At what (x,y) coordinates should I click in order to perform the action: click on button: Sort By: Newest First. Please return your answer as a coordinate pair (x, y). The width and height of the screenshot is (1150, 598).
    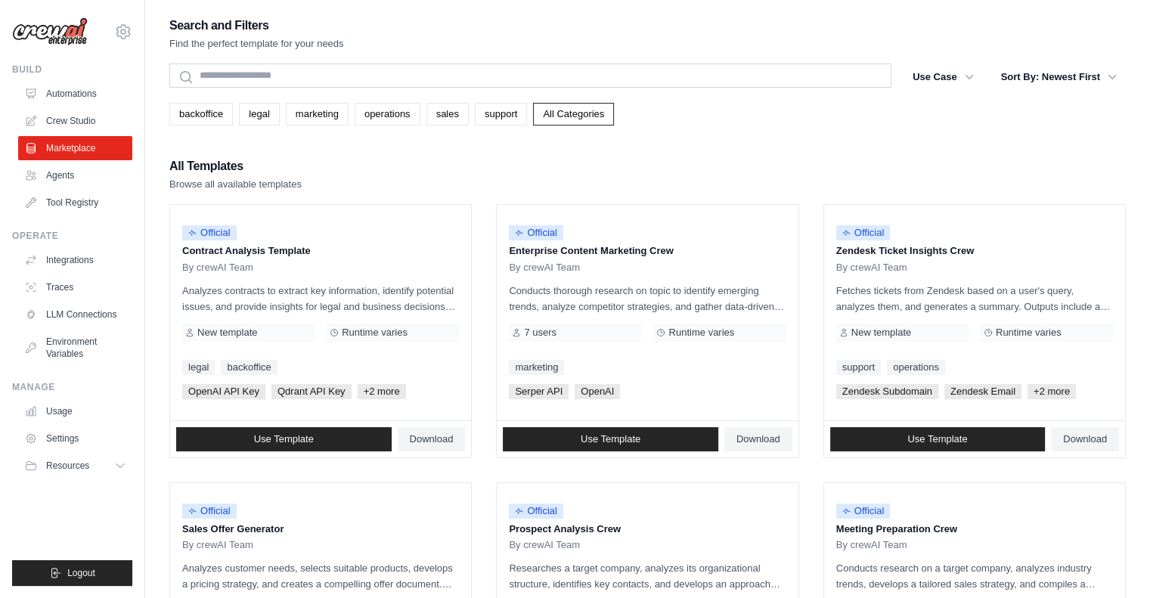
    Looking at the image, I should click on (1058, 77).